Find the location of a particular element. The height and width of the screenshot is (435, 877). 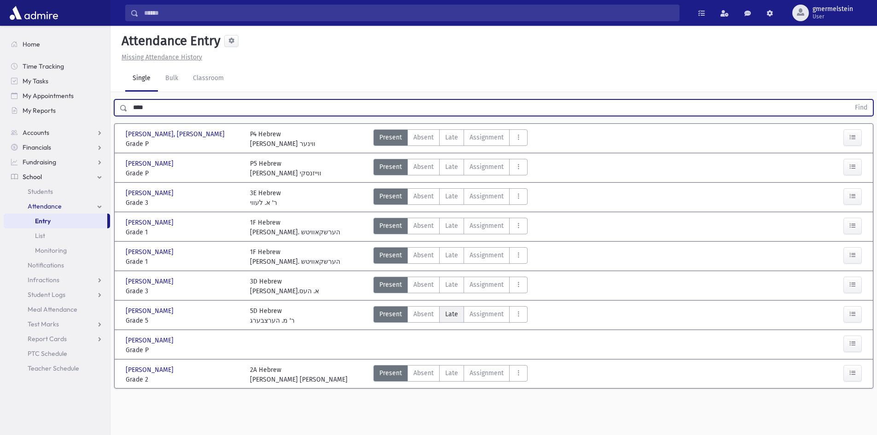

a: Test Marks is located at coordinates (57, 324).